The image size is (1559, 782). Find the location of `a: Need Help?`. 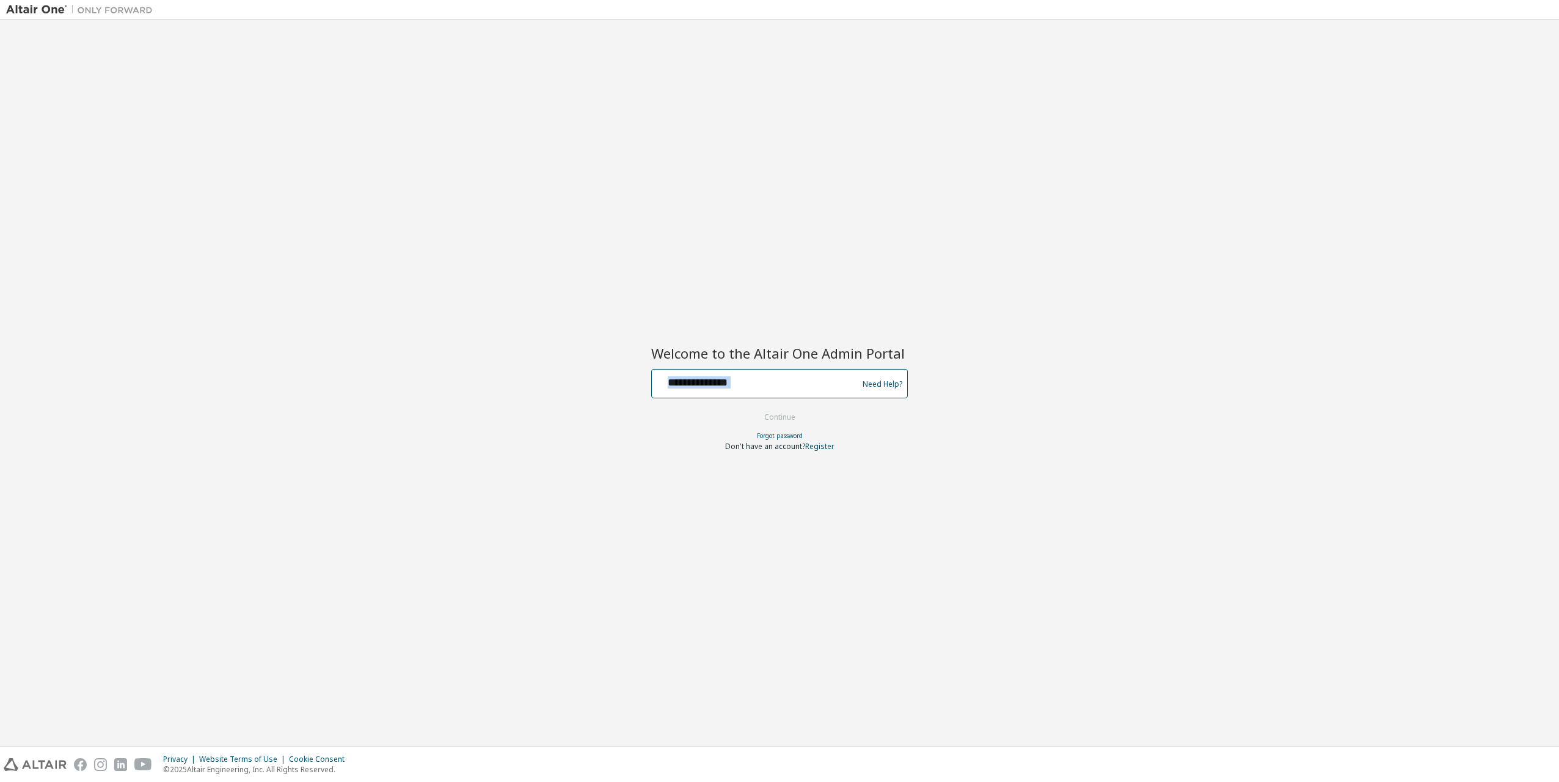

a: Need Help? is located at coordinates (882, 384).